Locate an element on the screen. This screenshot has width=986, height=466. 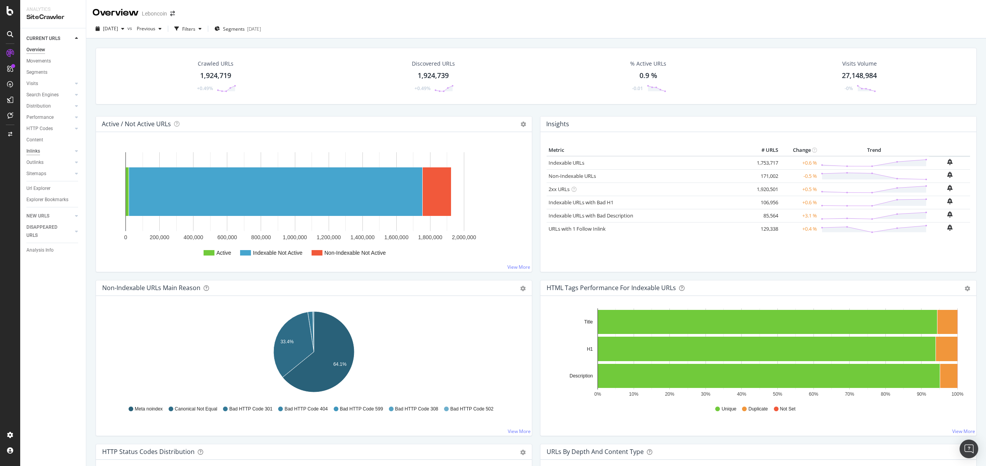
div: CURRENT URLS is located at coordinates (43, 38).